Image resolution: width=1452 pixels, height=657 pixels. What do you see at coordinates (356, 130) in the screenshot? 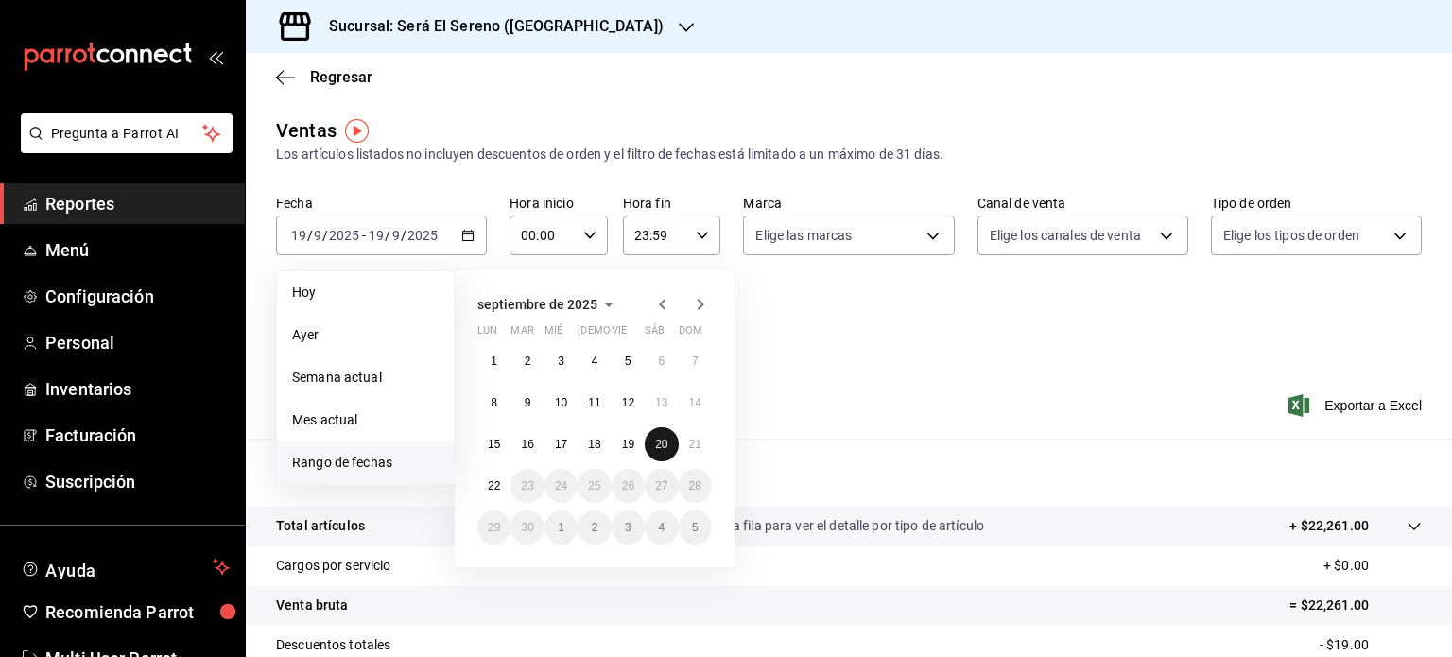
I see `img: Tooltip marker` at bounding box center [356, 130].